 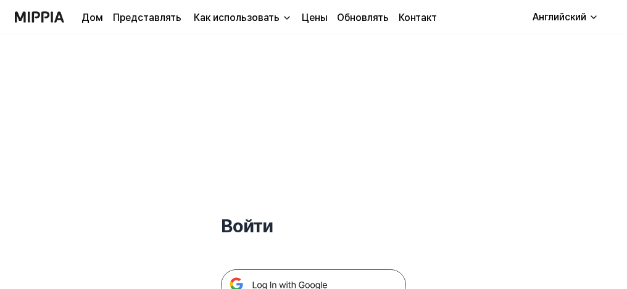 What do you see at coordinates (564, 17) in the screenshot?
I see `button: Английский` at bounding box center [564, 17].